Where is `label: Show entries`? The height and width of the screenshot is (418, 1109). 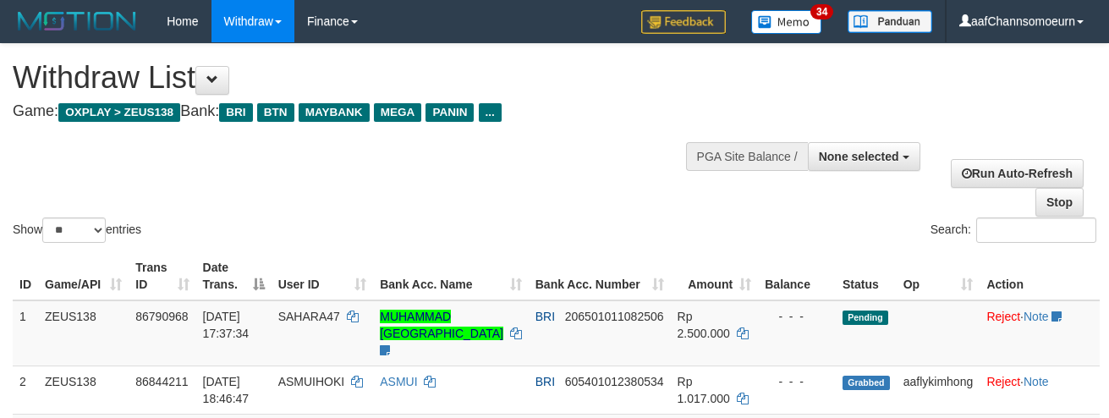 label: Show entries is located at coordinates (77, 230).